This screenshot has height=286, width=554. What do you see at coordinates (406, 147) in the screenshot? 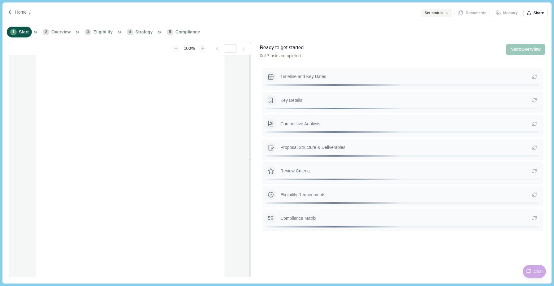
I see `p: Proposal Structure & Deliverables` at bounding box center [406, 147].